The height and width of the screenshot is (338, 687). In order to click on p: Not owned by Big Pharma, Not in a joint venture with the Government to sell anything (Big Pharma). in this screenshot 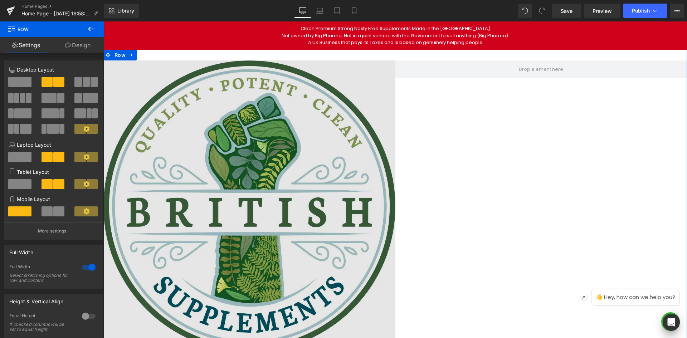, I will do `click(292, 14)`.